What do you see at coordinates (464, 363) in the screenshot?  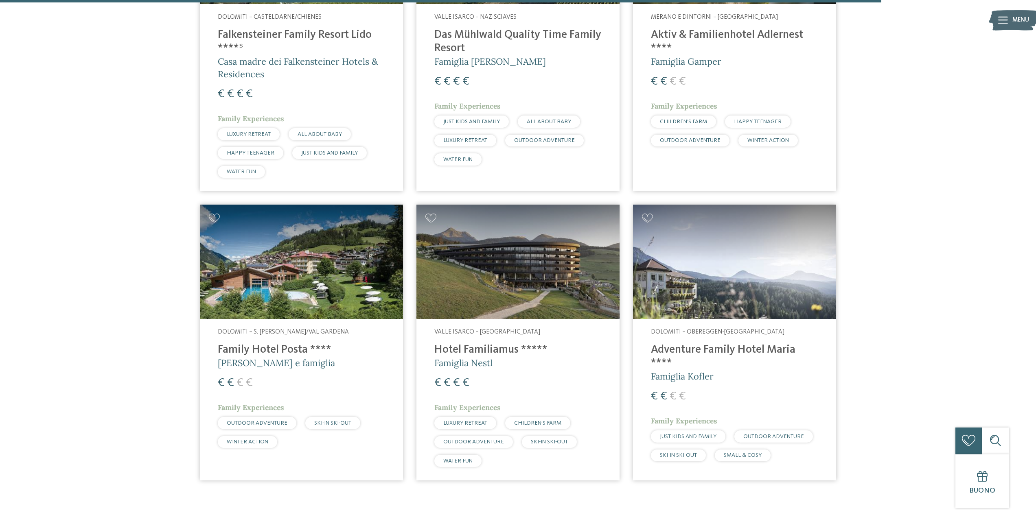 I see `span: Famiglia Nestl` at bounding box center [464, 363].